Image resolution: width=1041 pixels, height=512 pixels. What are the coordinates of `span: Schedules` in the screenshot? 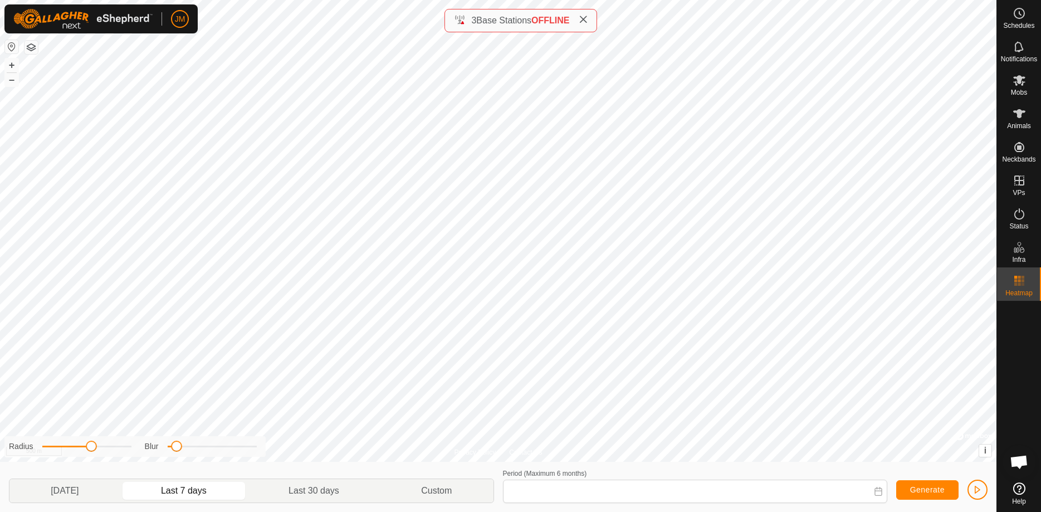 It's located at (1018, 26).